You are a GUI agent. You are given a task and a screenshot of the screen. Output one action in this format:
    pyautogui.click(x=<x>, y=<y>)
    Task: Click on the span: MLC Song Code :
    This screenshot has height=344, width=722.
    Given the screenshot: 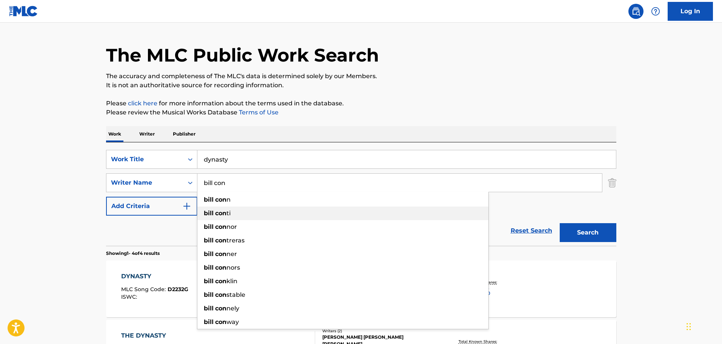 What is the action you would take?
    pyautogui.click(x=144, y=289)
    